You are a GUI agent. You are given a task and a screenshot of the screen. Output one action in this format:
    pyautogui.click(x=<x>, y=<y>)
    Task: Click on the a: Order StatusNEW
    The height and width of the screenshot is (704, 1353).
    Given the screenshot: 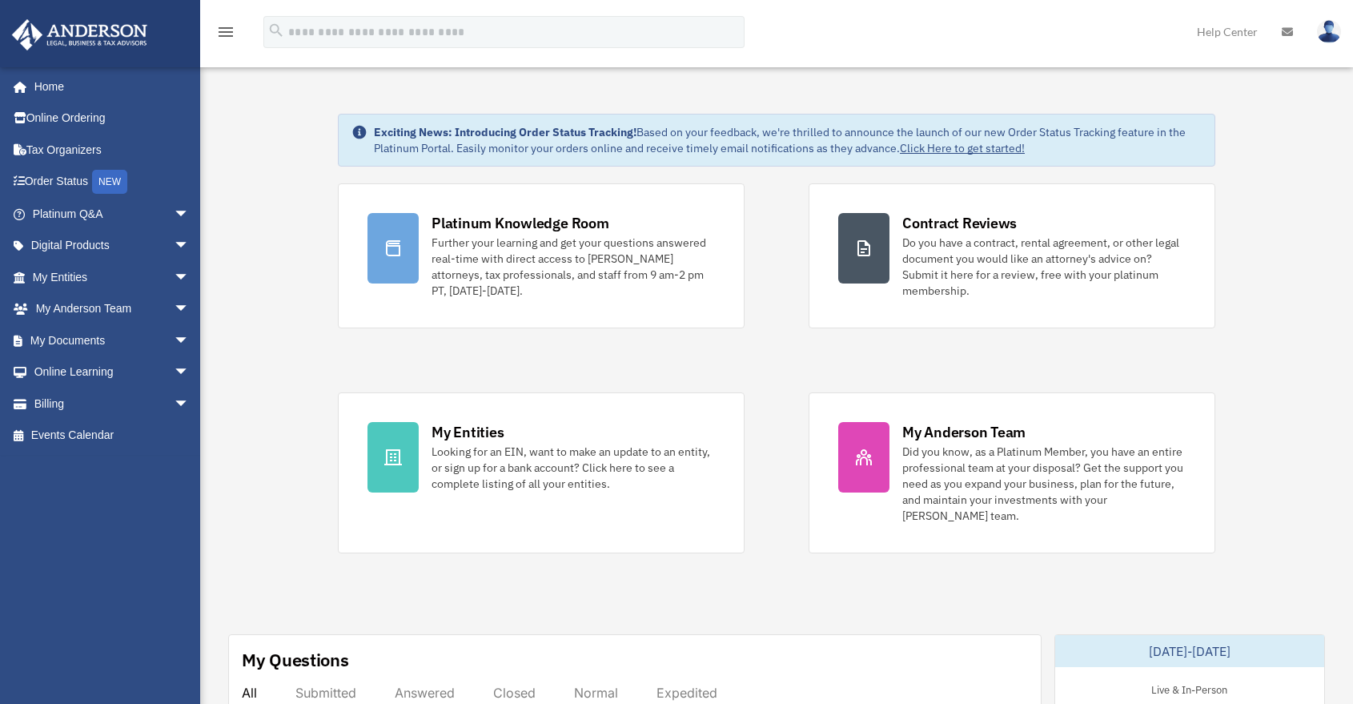 What is the action you would take?
    pyautogui.click(x=112, y=182)
    